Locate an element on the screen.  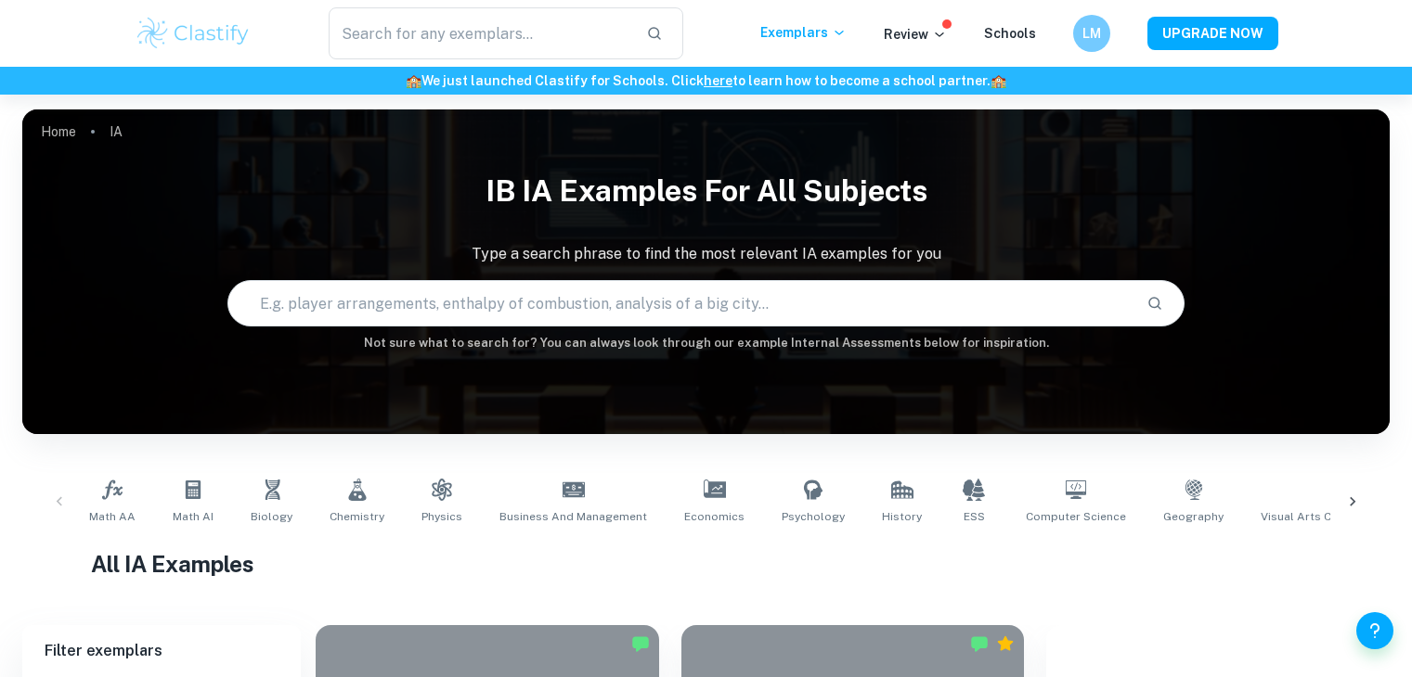
button: Help and Feedback is located at coordinates (1374, 631).